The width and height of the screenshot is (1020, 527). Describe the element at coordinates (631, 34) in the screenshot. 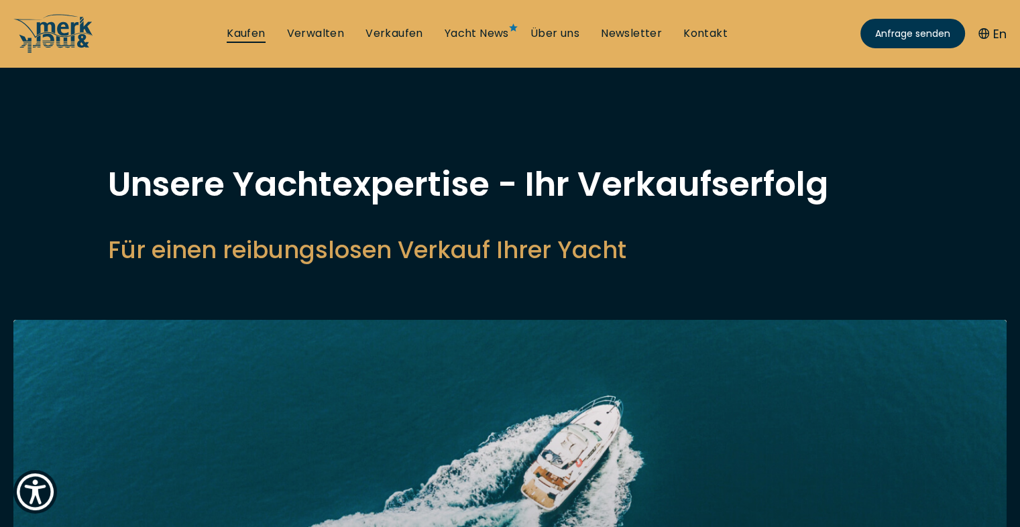

I see `a: Newsletter` at that location.